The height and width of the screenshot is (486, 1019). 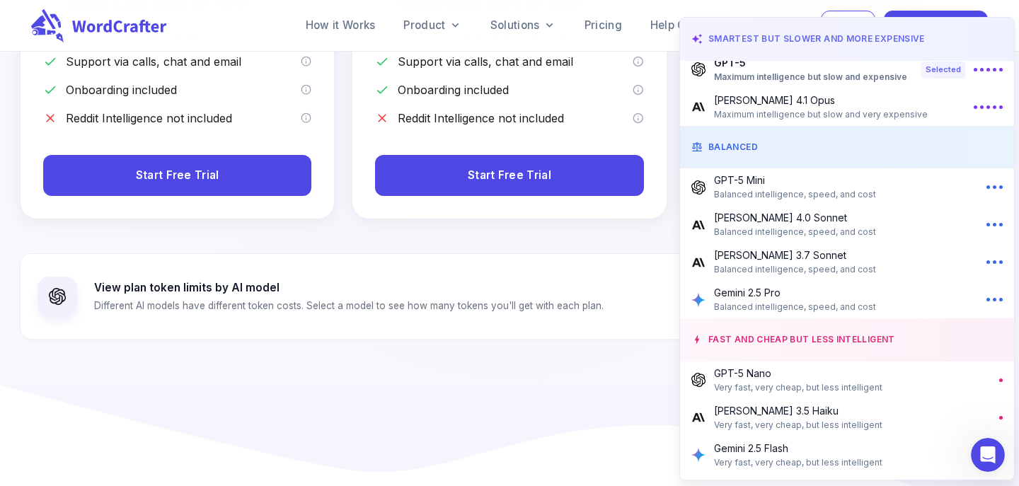 What do you see at coordinates (847, 147) in the screenshot?
I see `li: BALANCED` at bounding box center [847, 147].